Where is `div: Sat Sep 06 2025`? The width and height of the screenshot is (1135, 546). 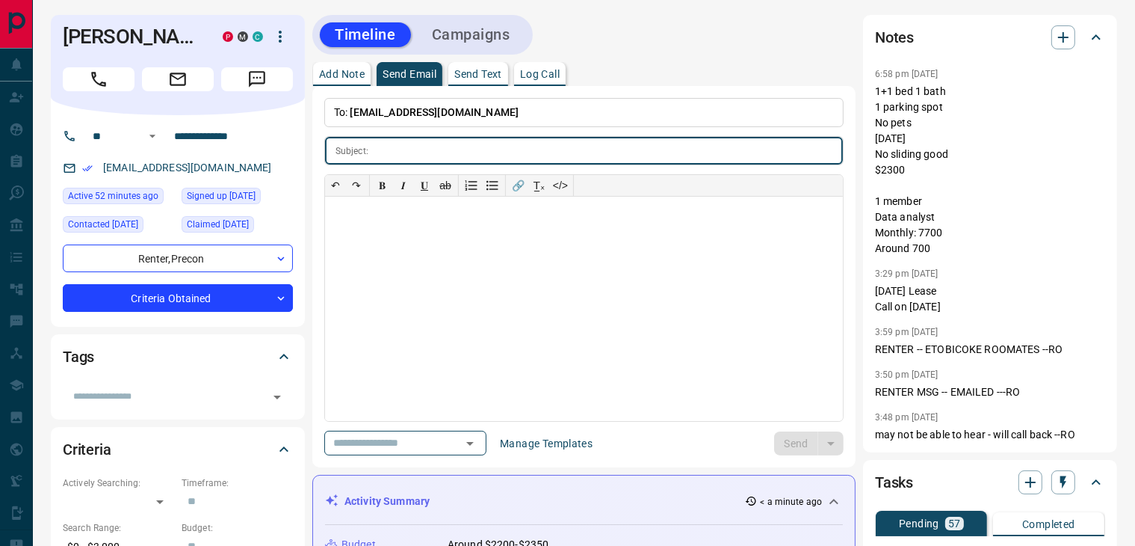 div: Sat Sep 06 2025 is located at coordinates (118, 226).